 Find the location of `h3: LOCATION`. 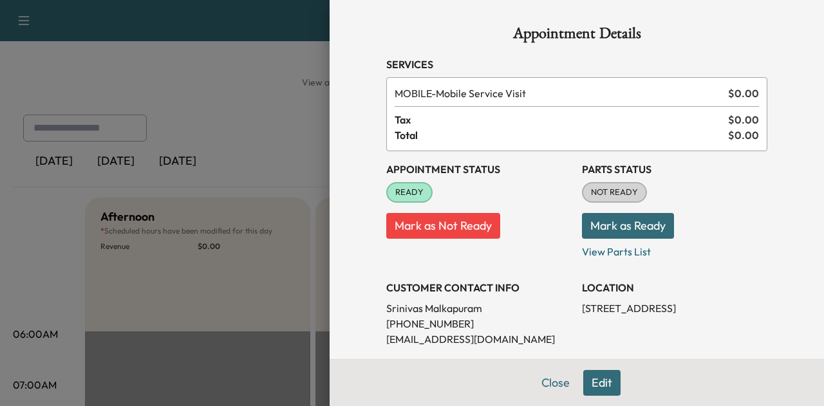

h3: LOCATION is located at coordinates (675, 288).